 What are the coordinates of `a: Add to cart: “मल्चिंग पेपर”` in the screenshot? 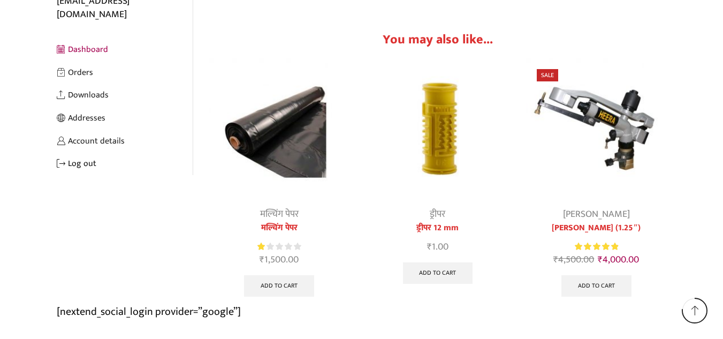 It's located at (279, 286).